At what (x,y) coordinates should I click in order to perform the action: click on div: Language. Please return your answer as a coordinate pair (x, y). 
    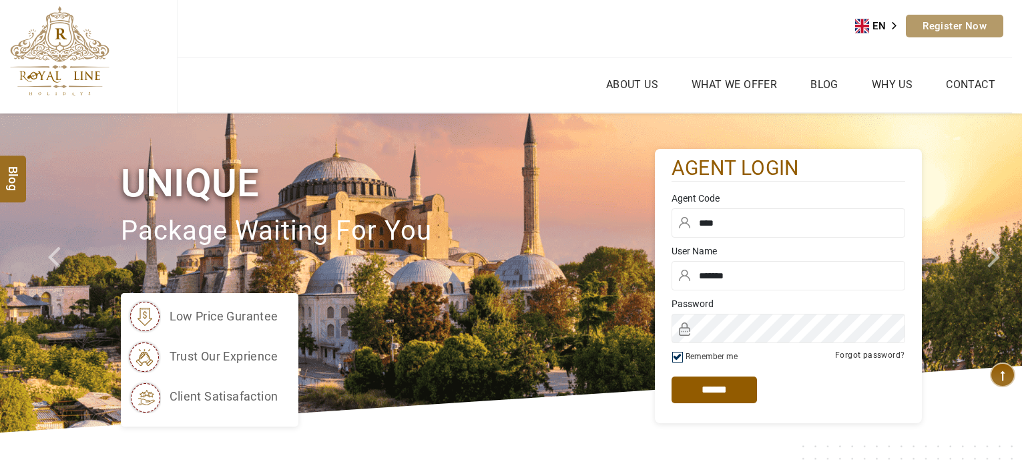
    Looking at the image, I should click on (880, 26).